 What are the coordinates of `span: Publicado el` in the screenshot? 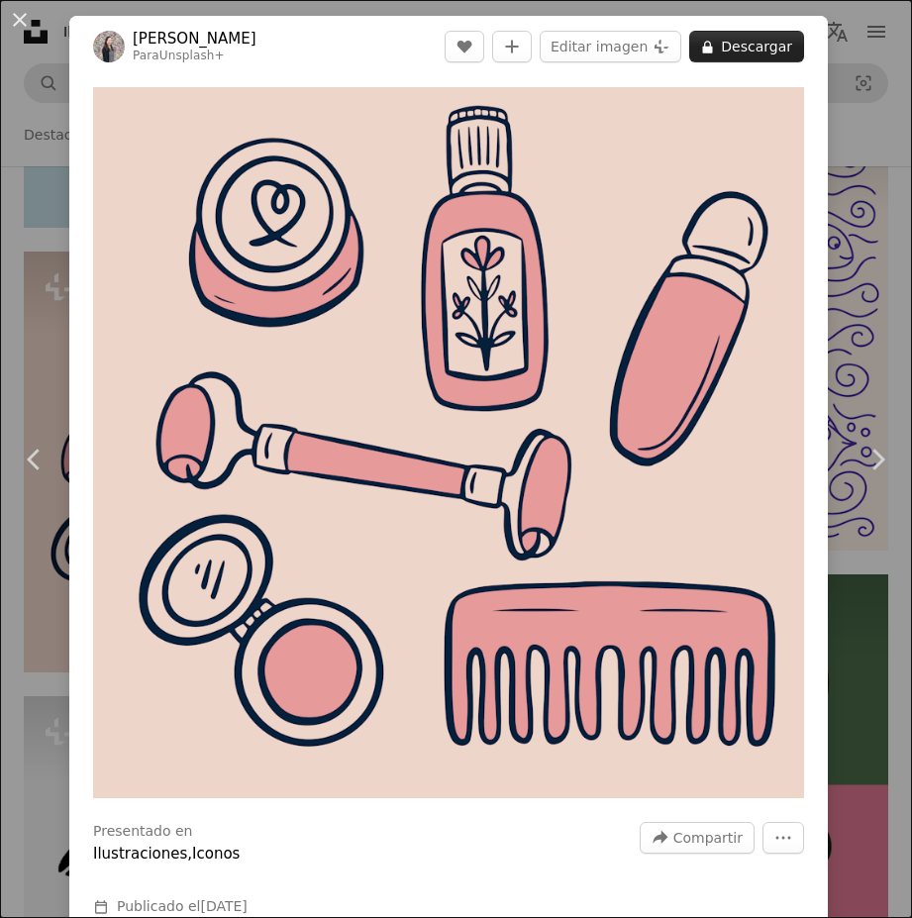 It's located at (182, 906).